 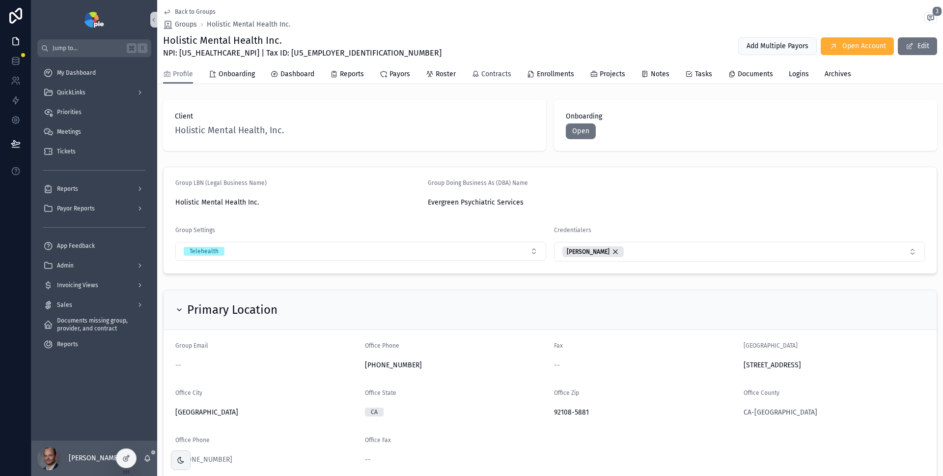 What do you see at coordinates (66, 151) in the screenshot?
I see `span: Tickets` at bounding box center [66, 151].